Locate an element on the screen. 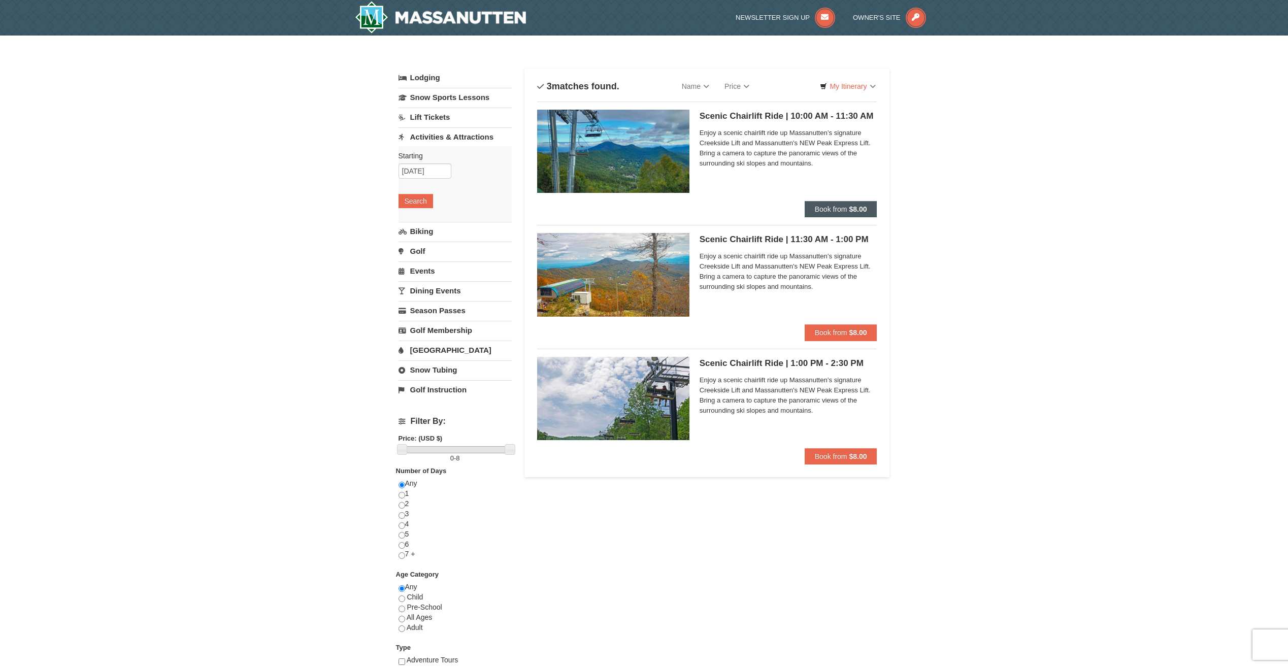 The image size is (1288, 667). strong: Type is located at coordinates (403, 647).